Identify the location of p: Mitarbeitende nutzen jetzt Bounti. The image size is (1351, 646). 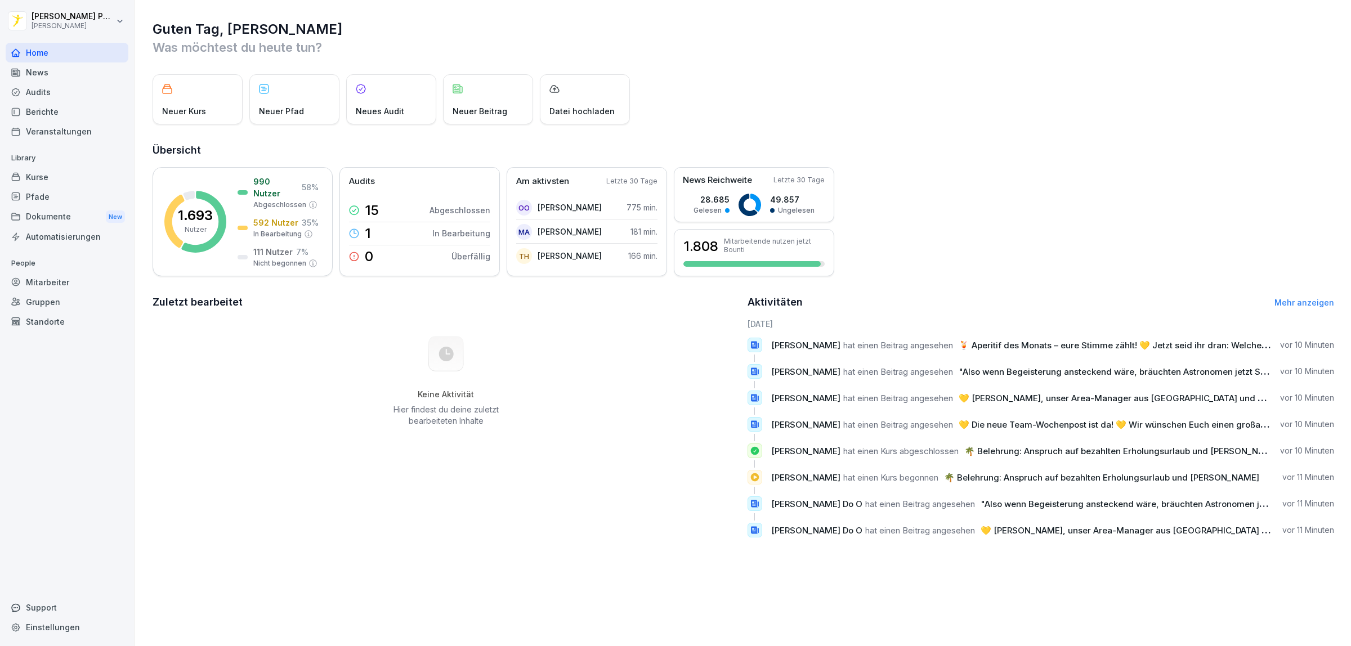
(774, 245).